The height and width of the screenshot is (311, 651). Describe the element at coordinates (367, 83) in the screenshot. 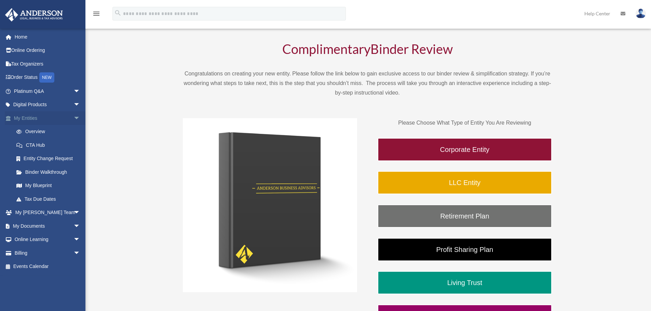

I see `p: Congratulations on creating your new entity. Please follow the link below to gain exclusive acces...` at that location.